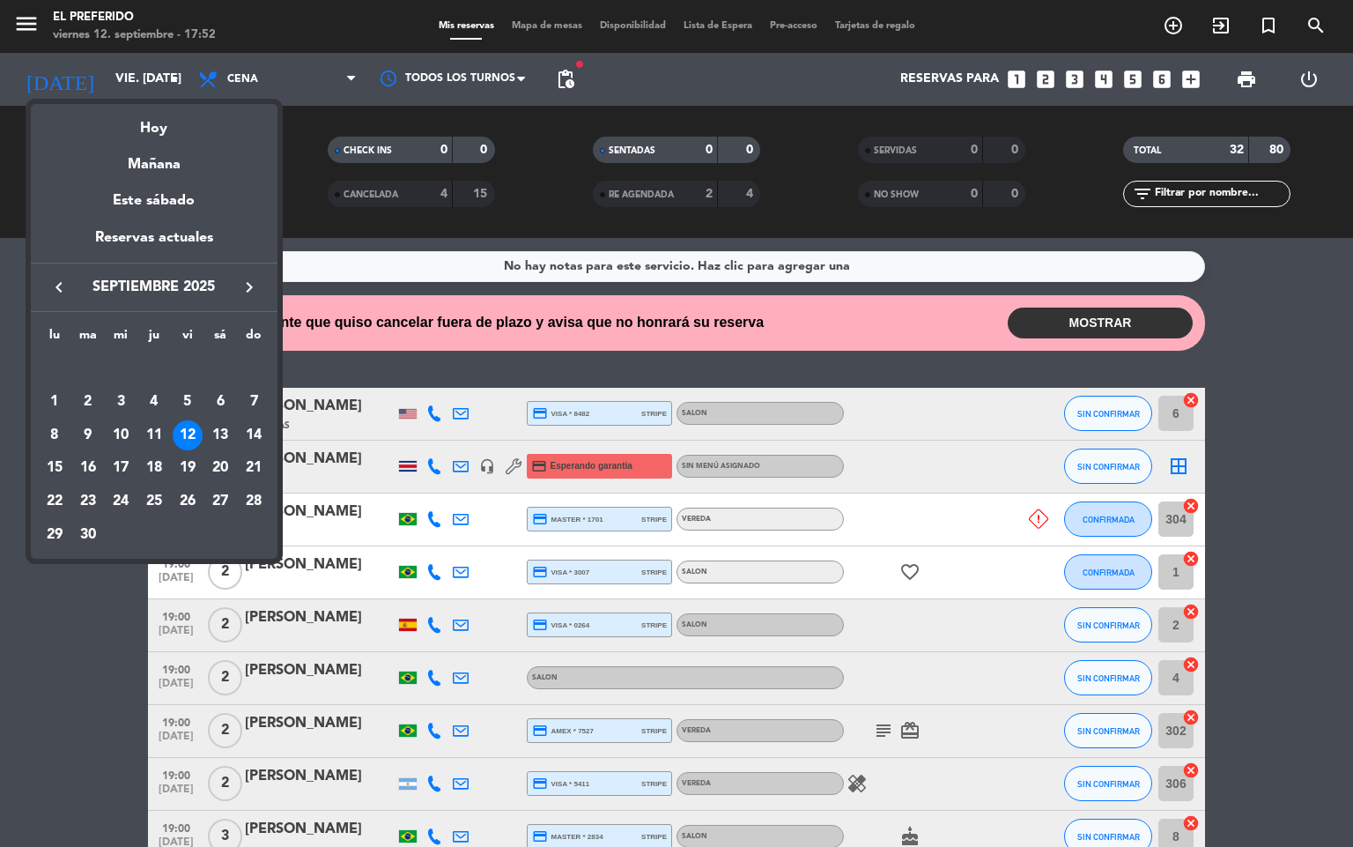 The width and height of the screenshot is (1353, 847). What do you see at coordinates (88, 435) in the screenshot?
I see `td: 9 de septiembre de 2025` at bounding box center [88, 435].